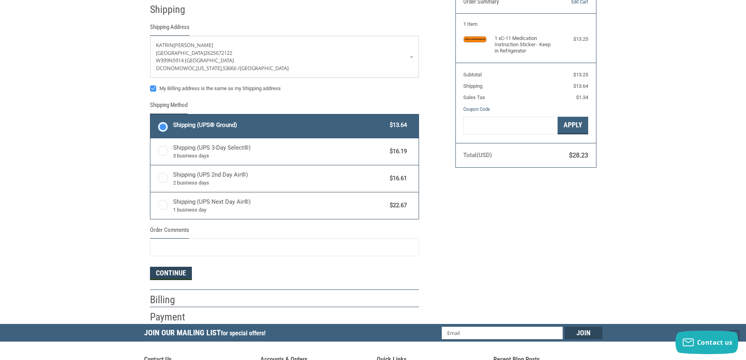  I want to click on span: Oconomowoc,, so click(176, 68).